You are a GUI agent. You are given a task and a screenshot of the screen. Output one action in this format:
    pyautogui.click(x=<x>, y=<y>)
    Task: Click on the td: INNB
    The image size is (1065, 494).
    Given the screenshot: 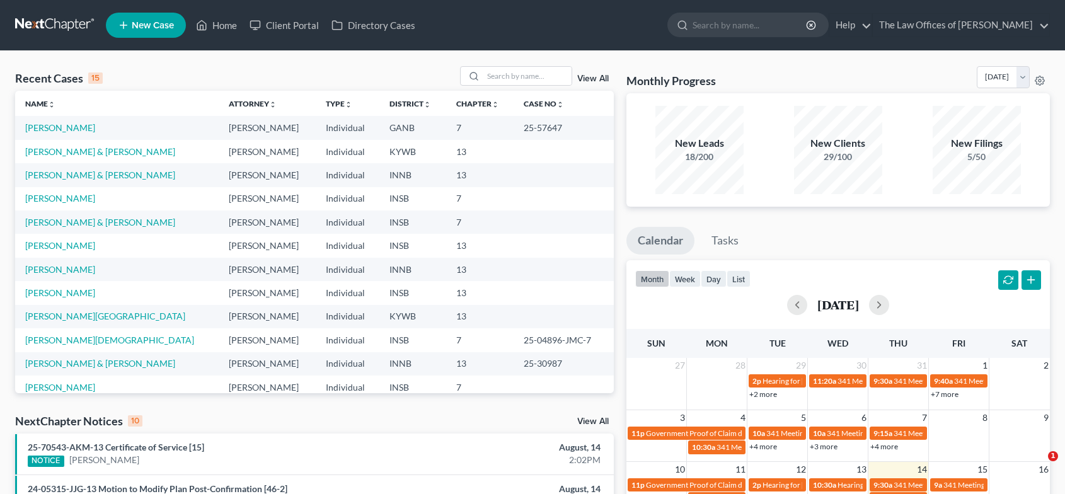 What is the action you would take?
    pyautogui.click(x=413, y=364)
    